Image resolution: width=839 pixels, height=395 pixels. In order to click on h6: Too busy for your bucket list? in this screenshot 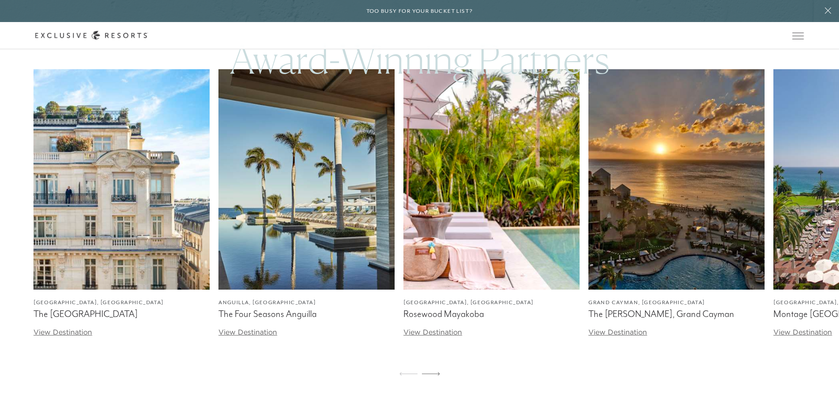, I will do `click(420, 11)`.